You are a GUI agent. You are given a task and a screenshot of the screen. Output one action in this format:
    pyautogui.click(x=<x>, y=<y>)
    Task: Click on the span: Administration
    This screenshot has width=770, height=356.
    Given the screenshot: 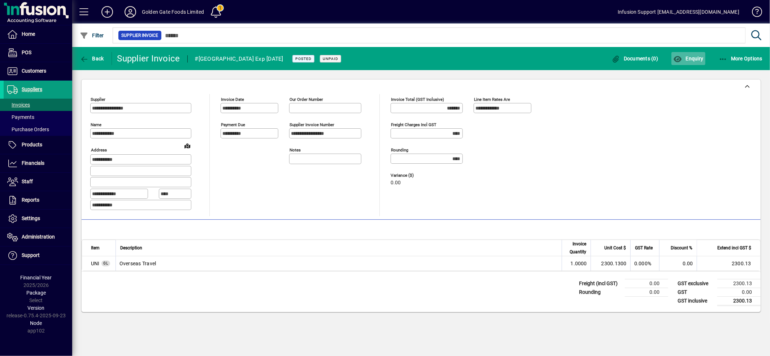 What is the action you would take?
    pyautogui.click(x=38, y=236)
    